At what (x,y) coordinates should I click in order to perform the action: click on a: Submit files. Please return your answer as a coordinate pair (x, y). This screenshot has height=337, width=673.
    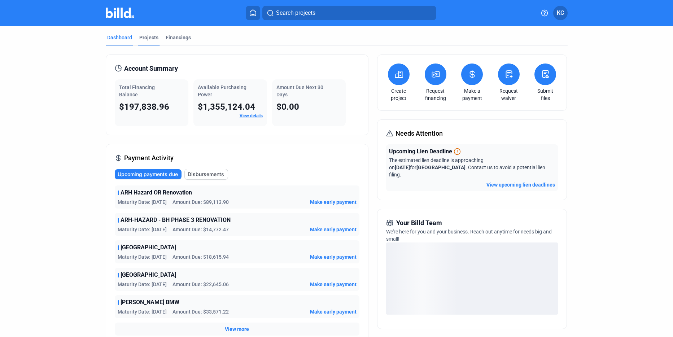
    Looking at the image, I should click on (545, 95).